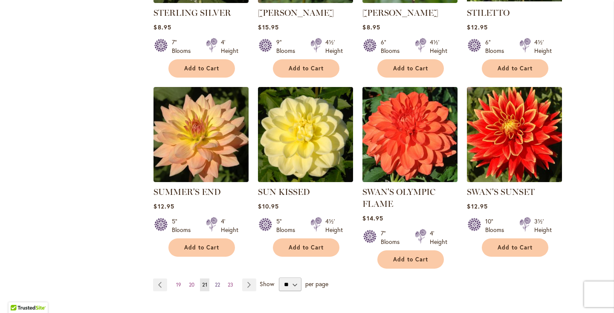 The image size is (614, 313). Describe the element at coordinates (230, 285) in the screenshot. I see `a: 23` at that location.